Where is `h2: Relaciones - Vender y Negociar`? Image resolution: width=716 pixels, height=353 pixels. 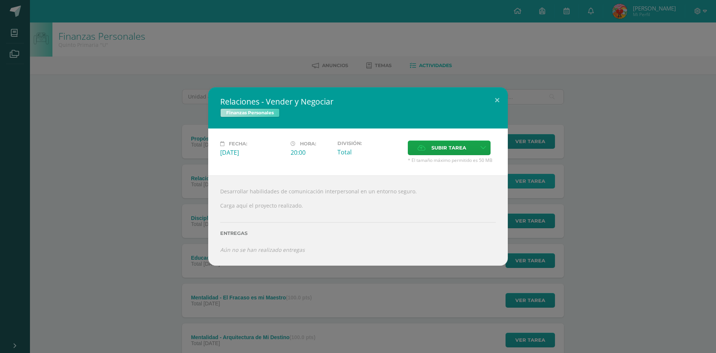 h2: Relaciones - Vender y Negociar is located at coordinates (358, 102).